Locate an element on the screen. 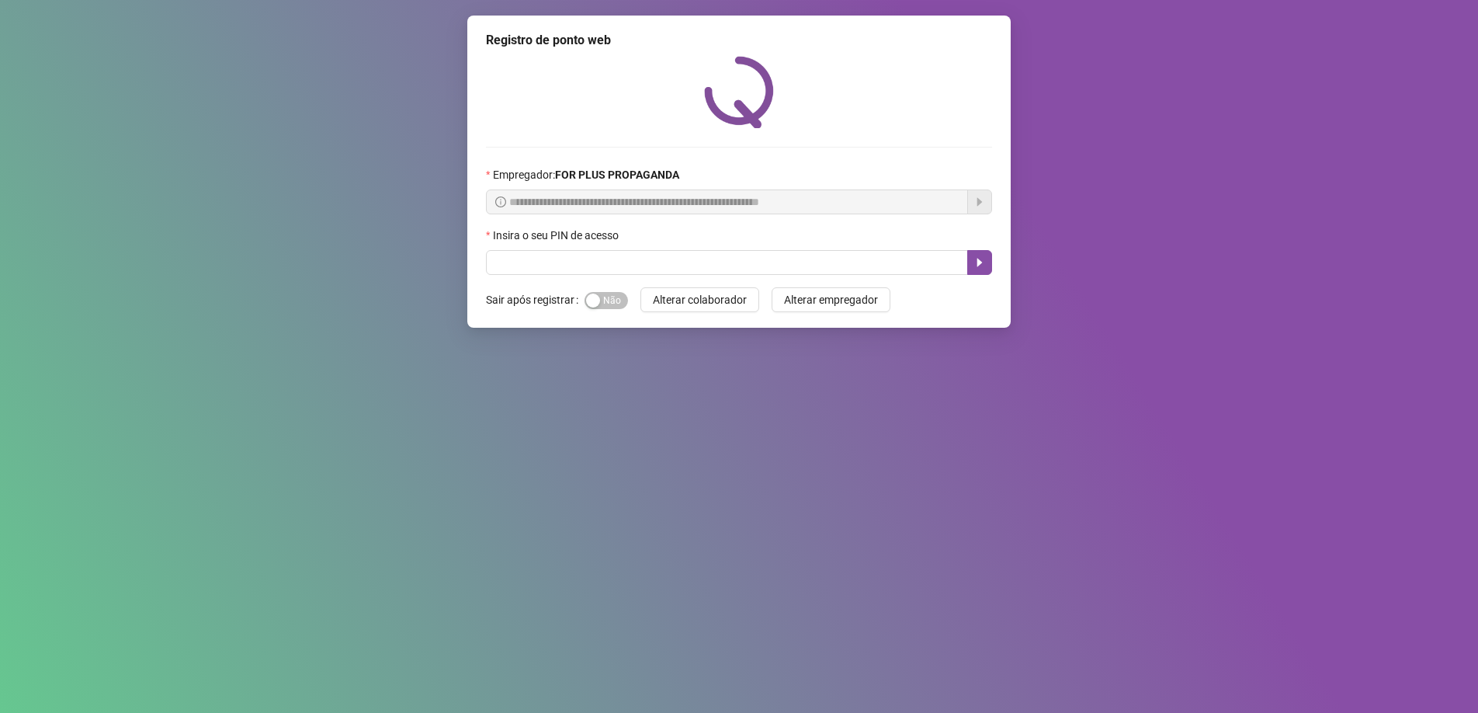 This screenshot has height=713, width=1478. button: Alterar colaborador is located at coordinates (699, 300).